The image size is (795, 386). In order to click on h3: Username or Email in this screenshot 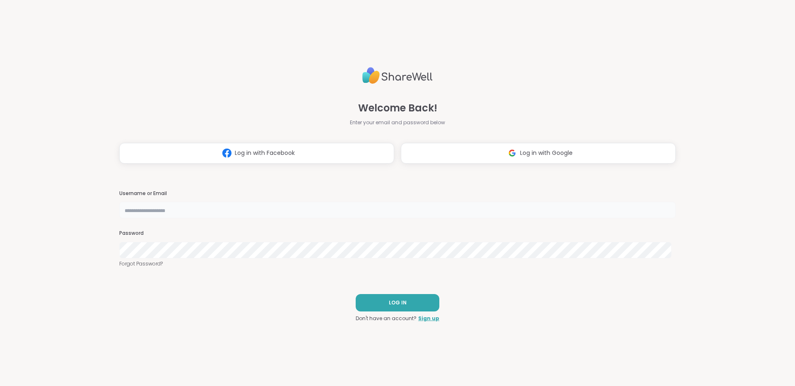, I will do `click(397, 193)`.